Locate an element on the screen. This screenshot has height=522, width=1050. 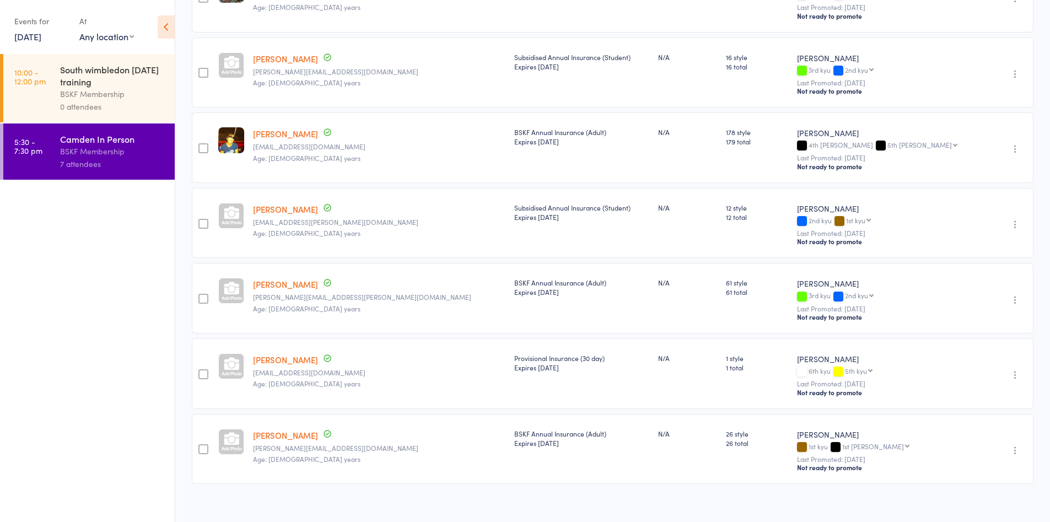
span: 12 total is located at coordinates (756, 217).